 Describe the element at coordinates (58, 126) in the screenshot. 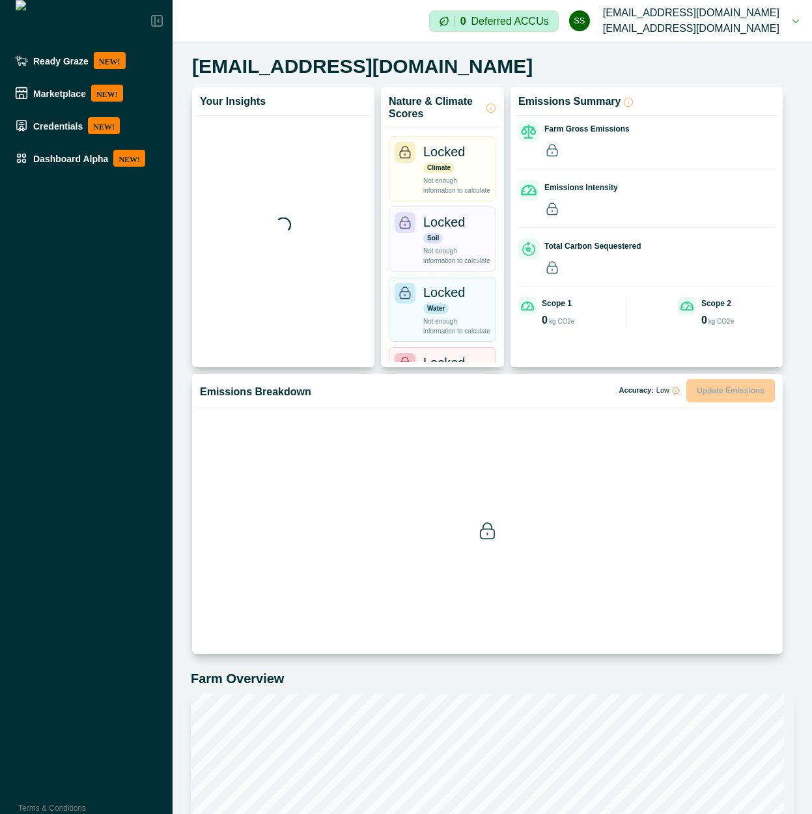

I see `p: Credentials` at that location.